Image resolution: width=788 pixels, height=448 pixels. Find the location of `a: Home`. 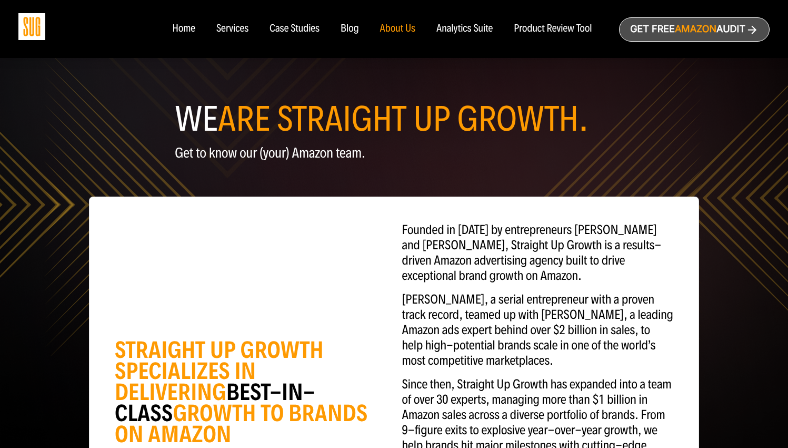

a: Home is located at coordinates (183, 29).